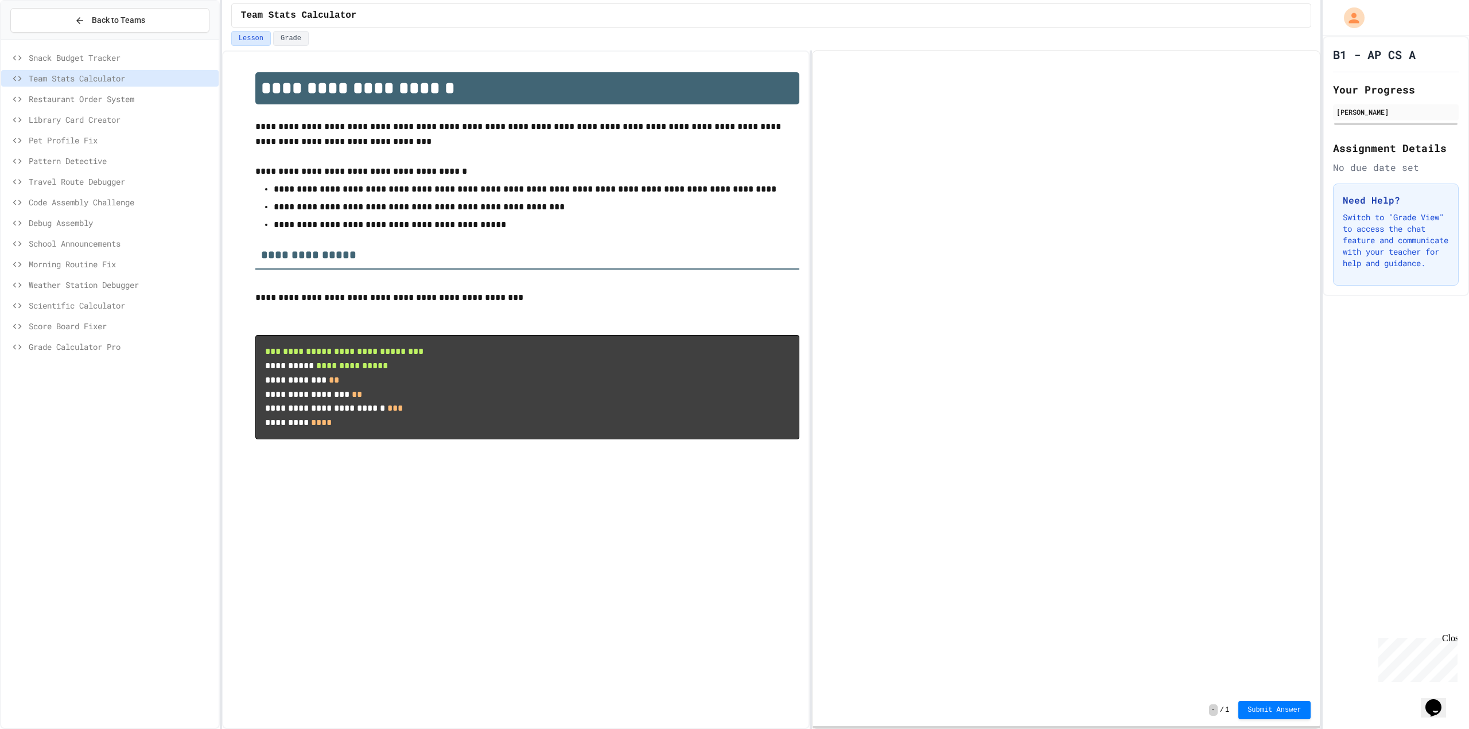 The image size is (1469, 729). Describe the element at coordinates (121, 305) in the screenshot. I see `span: Scientific Calculator` at that location.